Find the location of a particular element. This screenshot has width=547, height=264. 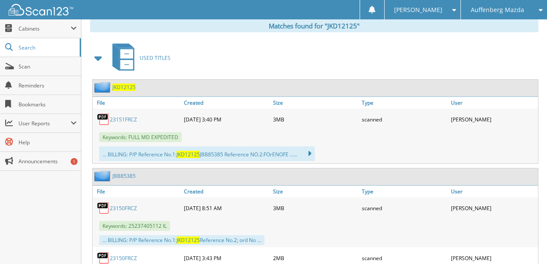

span: Reminders is located at coordinates (47, 85).